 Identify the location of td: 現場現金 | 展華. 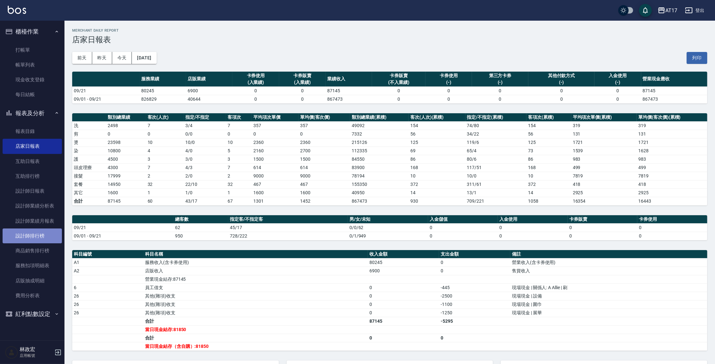
(609, 312).